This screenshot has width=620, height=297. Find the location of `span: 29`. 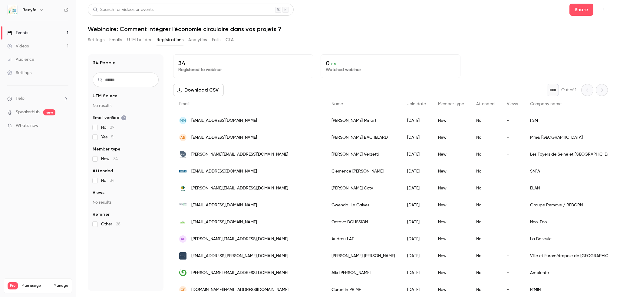

span: 29 is located at coordinates (112, 128).